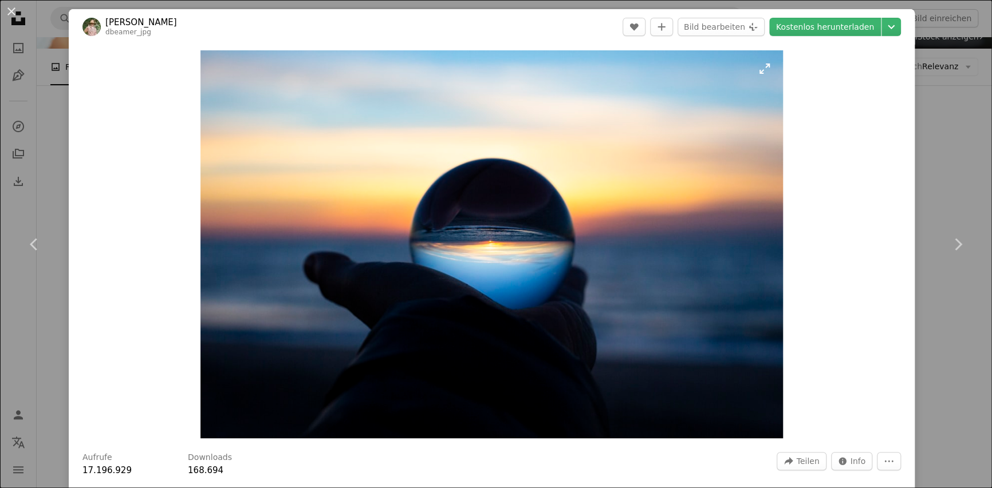  Describe the element at coordinates (851, 461) in the screenshot. I see `button: Statistiken zu diesem Bild` at that location.